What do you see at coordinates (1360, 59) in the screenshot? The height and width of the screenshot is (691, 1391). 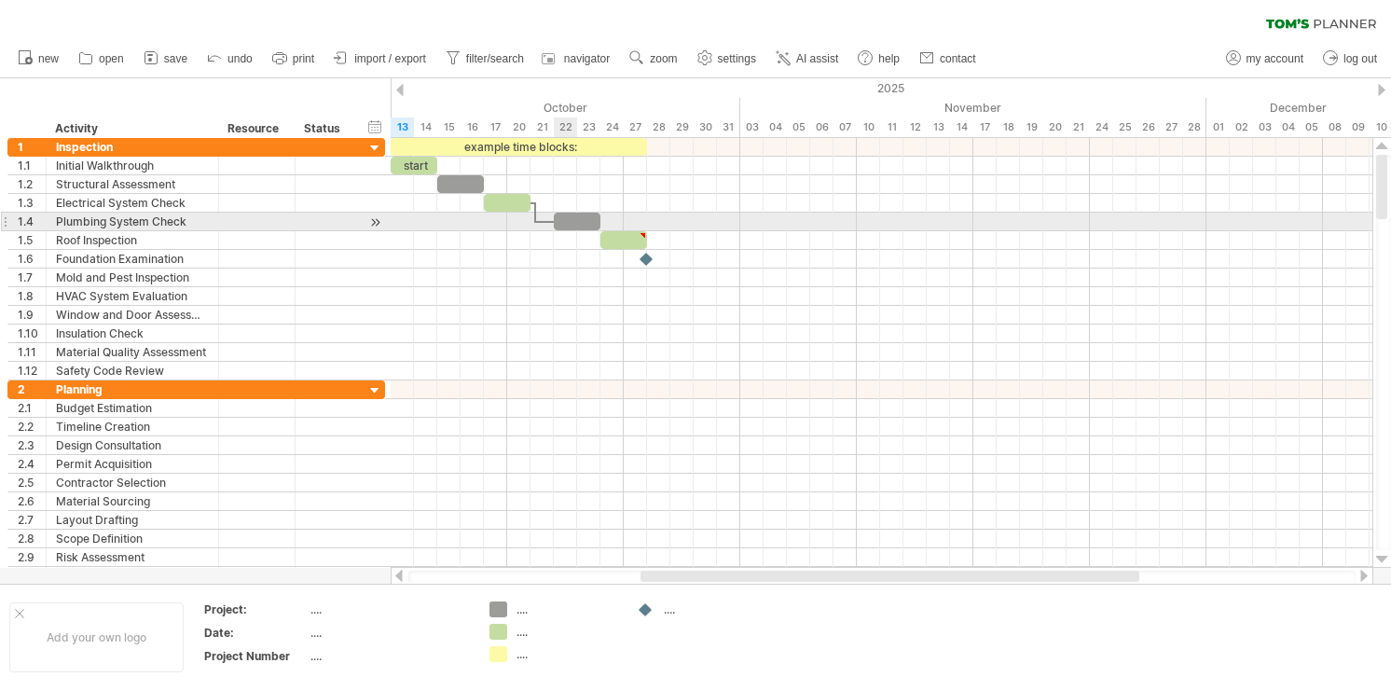 I see `span: log out` at bounding box center [1360, 59].